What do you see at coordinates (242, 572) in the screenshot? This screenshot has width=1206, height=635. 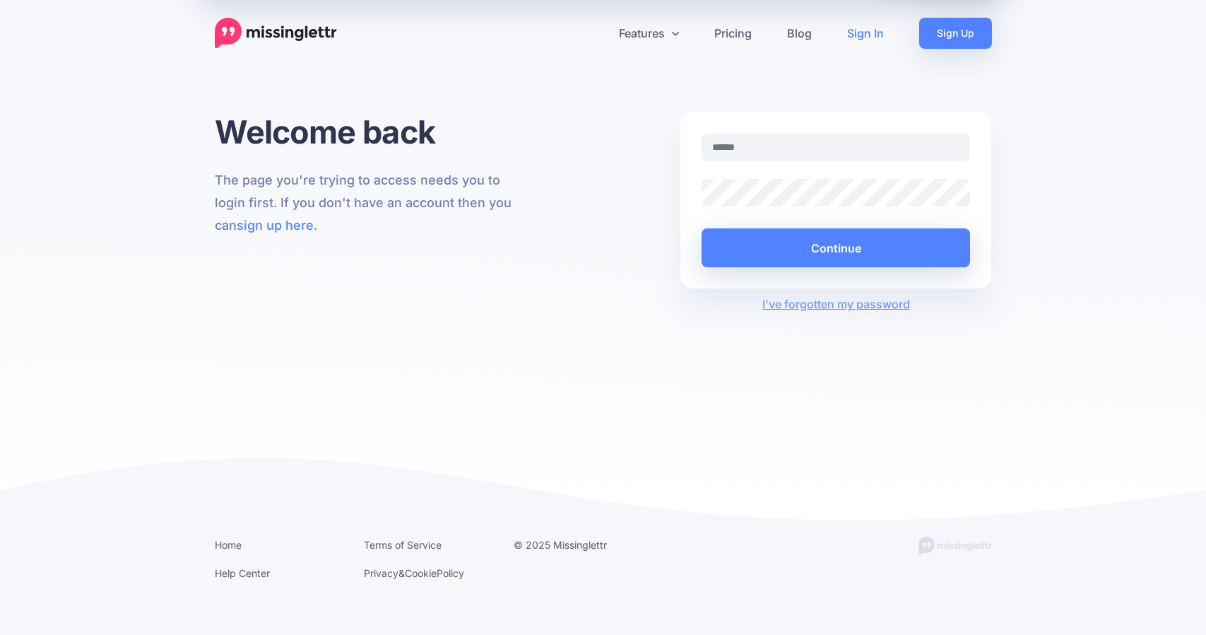 I see `a: Help Center` at bounding box center [242, 572].